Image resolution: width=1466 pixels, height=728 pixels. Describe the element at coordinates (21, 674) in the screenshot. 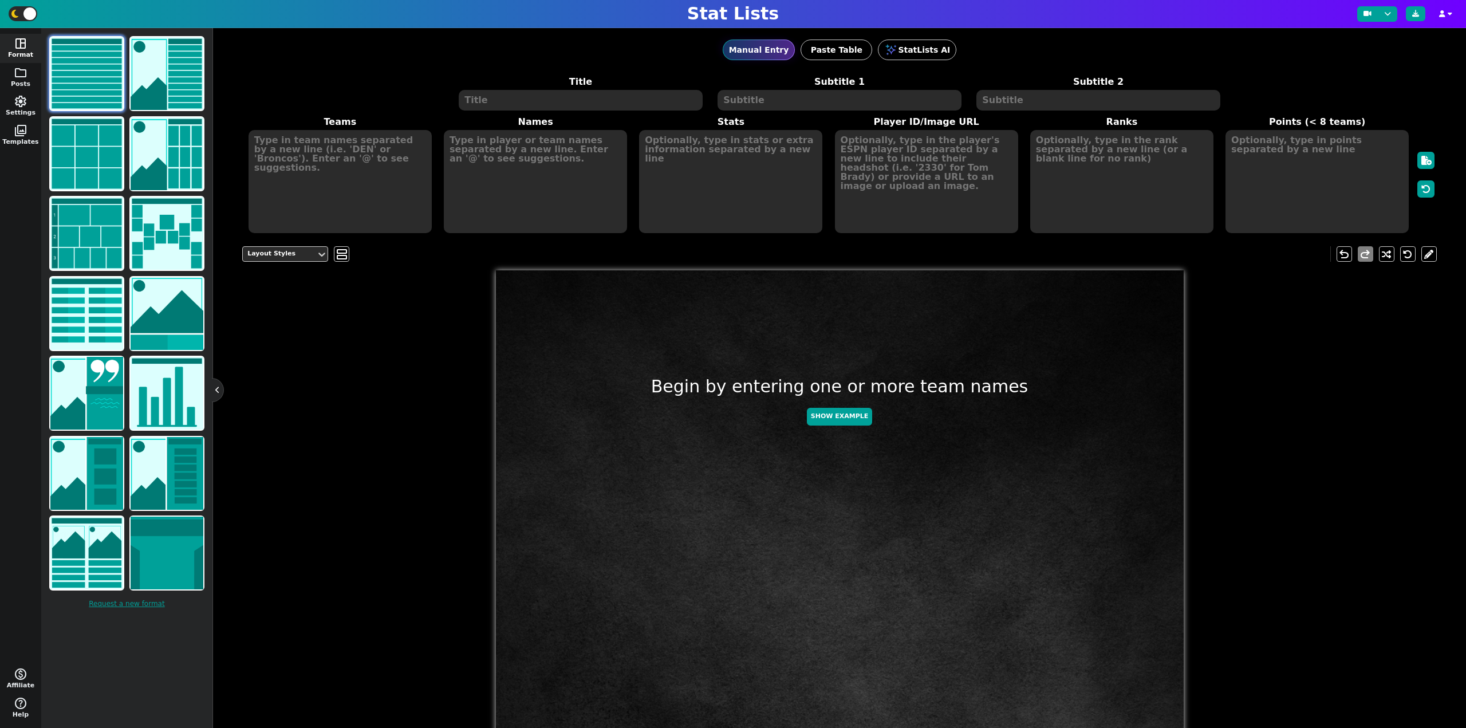

I see `span: monetization_on` at that location.